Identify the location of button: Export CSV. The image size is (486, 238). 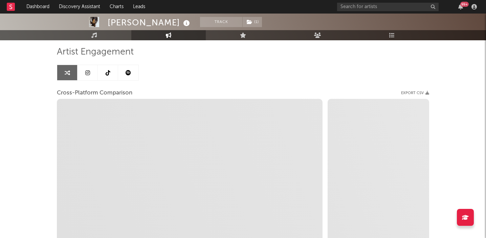
(415, 93).